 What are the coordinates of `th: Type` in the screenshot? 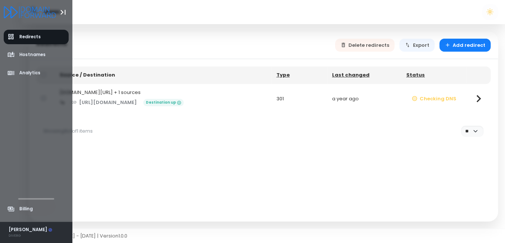 It's located at (299, 75).